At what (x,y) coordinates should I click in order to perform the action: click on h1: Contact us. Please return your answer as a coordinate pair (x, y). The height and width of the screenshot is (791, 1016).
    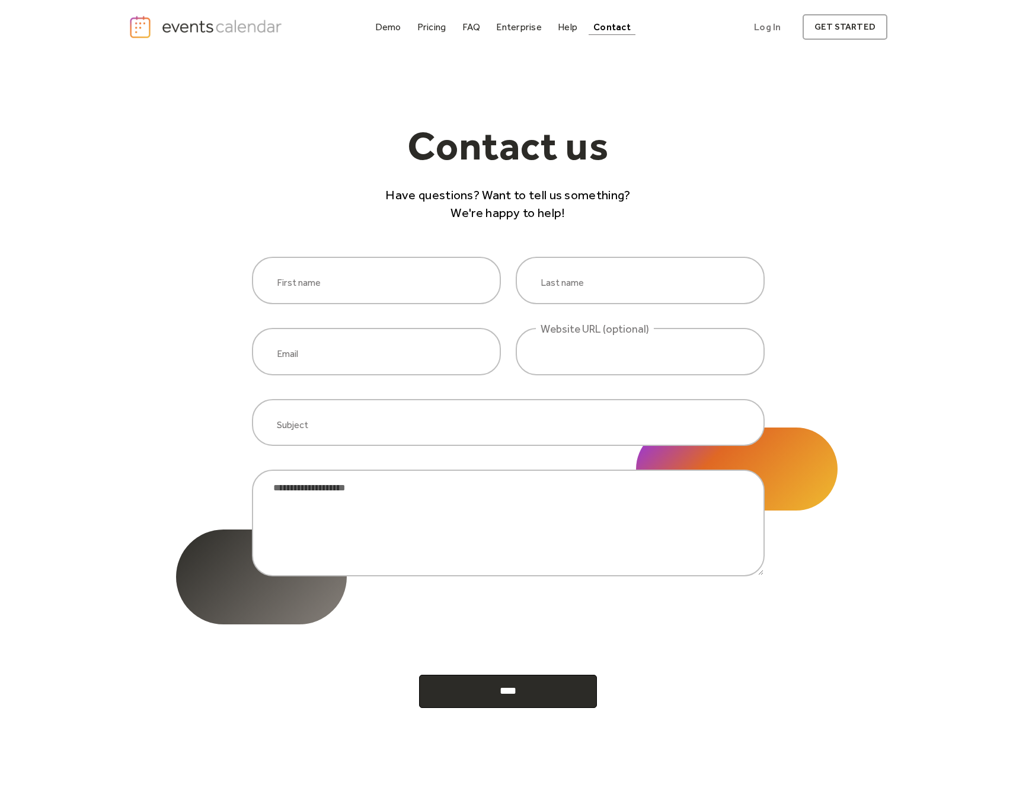
    Looking at the image, I should click on (508, 151).